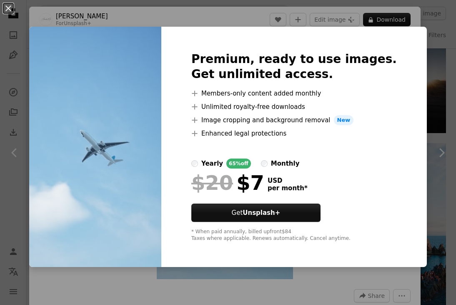 The height and width of the screenshot is (305, 456). What do you see at coordinates (285, 163) in the screenshot?
I see `div: monthly` at bounding box center [285, 163].